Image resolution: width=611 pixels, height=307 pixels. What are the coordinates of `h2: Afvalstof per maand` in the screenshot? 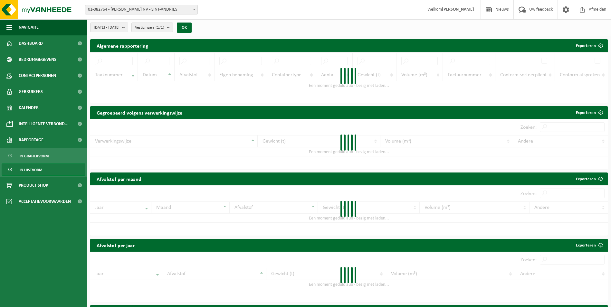 It's located at (119, 179).